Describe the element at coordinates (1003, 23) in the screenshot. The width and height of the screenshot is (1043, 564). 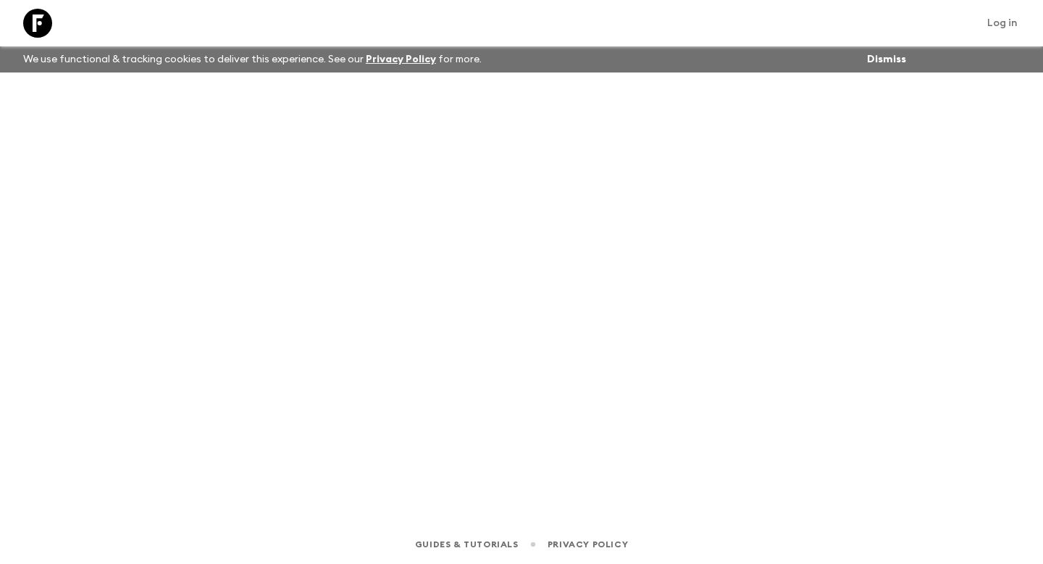
I see `a: Log in` at that location.